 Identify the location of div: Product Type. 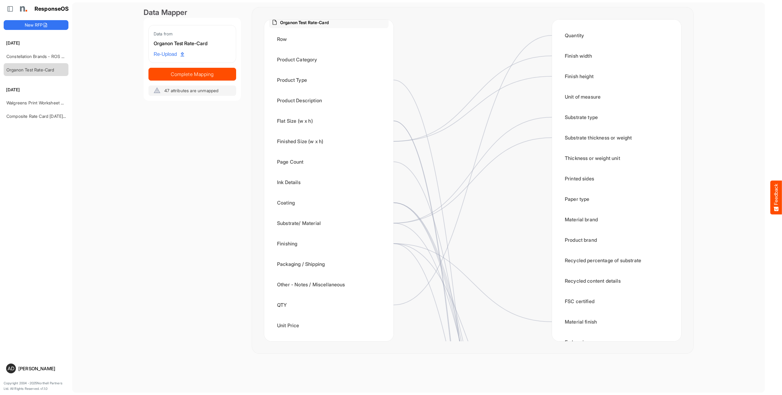
(329, 80).